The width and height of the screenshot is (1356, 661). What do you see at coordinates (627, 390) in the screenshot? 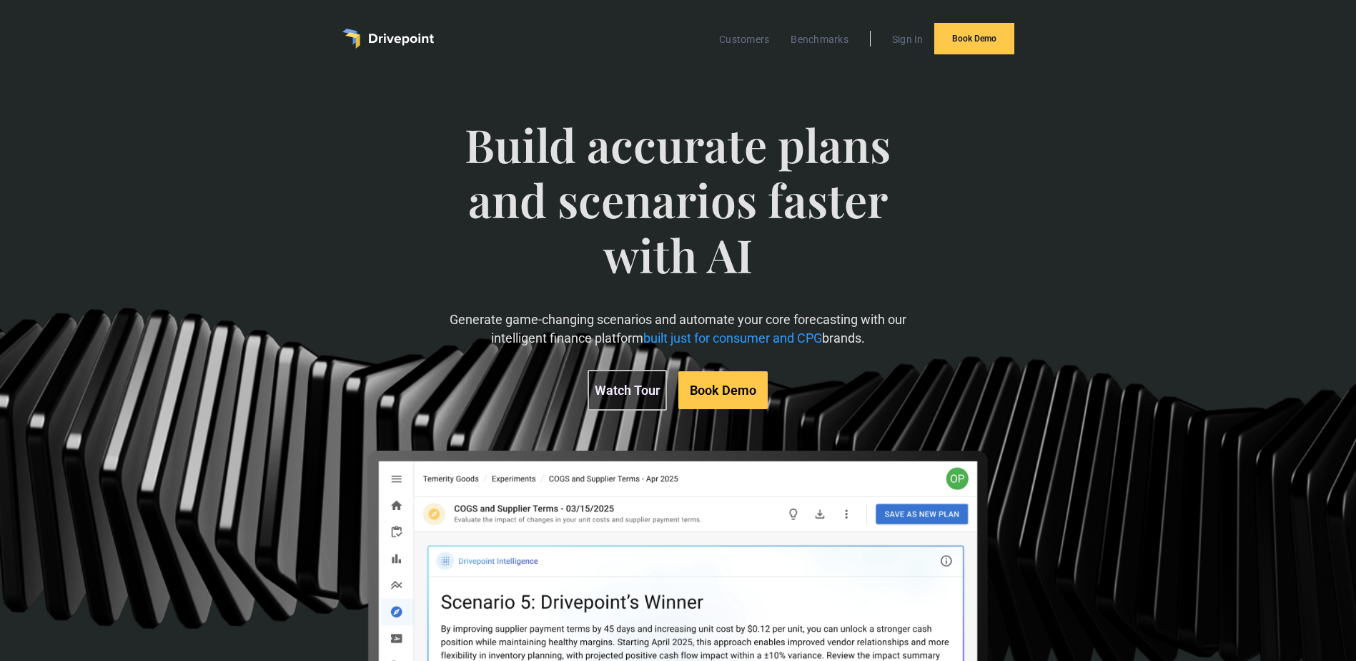
I see `a: Watch Tour` at bounding box center [627, 390].